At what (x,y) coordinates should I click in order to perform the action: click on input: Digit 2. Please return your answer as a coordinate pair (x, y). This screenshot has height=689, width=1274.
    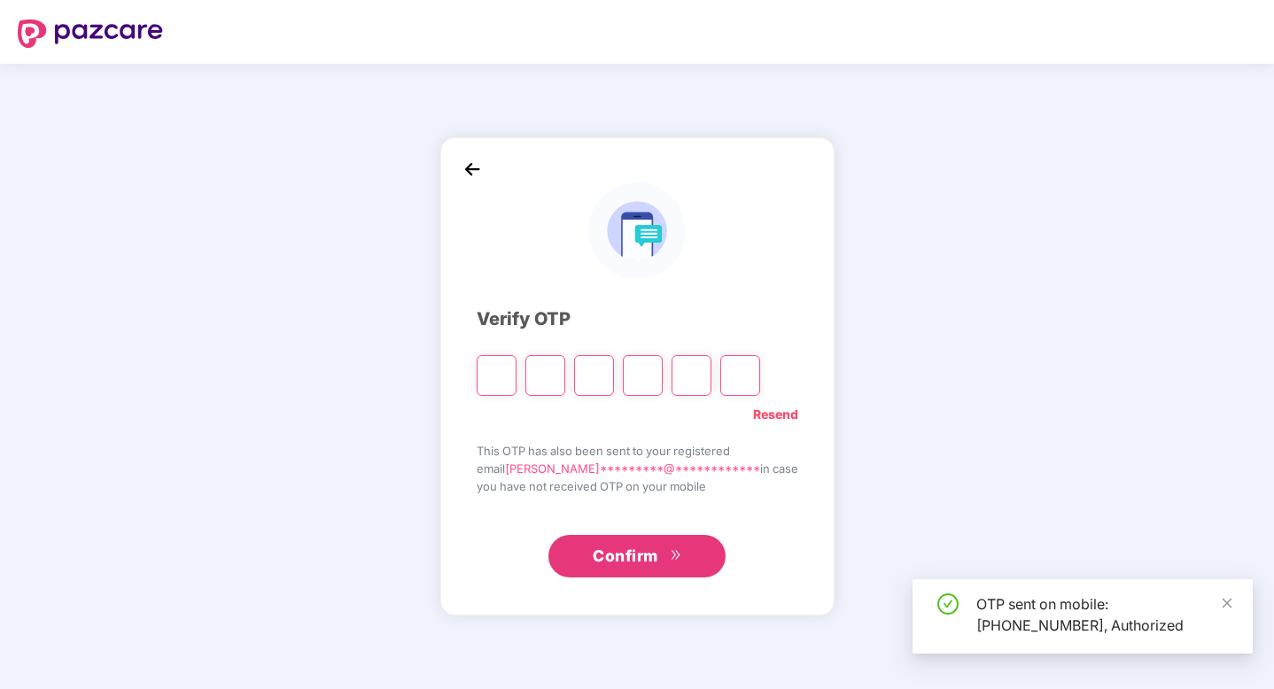
    Looking at the image, I should click on (545, 376).